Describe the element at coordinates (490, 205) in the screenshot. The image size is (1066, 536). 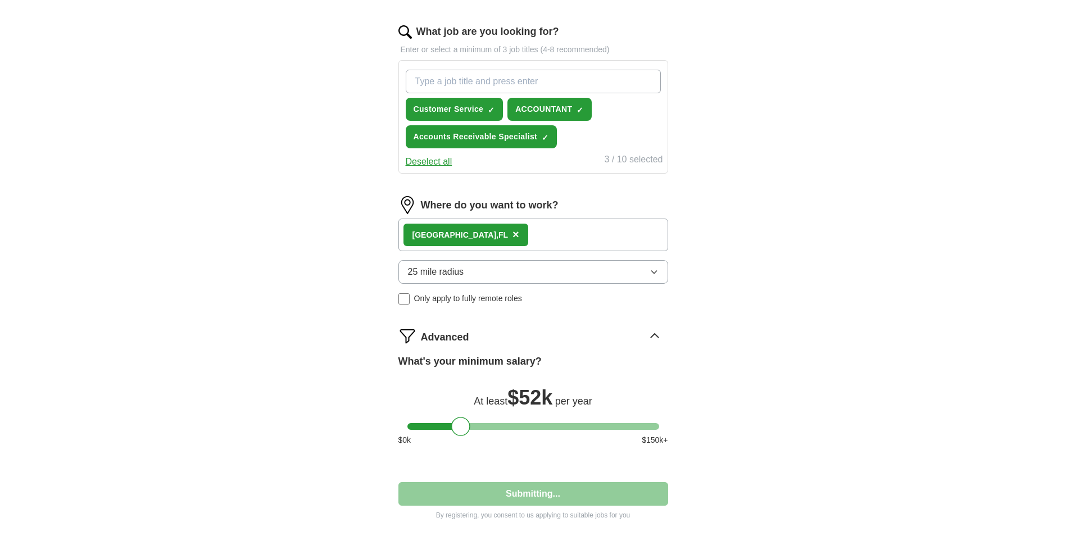
I see `label: Where do you want to work?` at that location.